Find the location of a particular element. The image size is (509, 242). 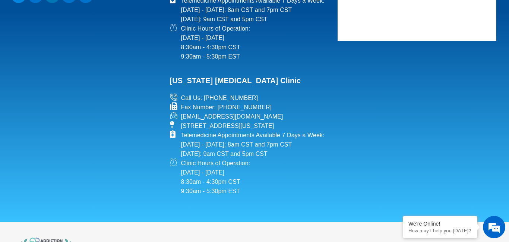

div: Chat with us now is located at coordinates (93, 44).